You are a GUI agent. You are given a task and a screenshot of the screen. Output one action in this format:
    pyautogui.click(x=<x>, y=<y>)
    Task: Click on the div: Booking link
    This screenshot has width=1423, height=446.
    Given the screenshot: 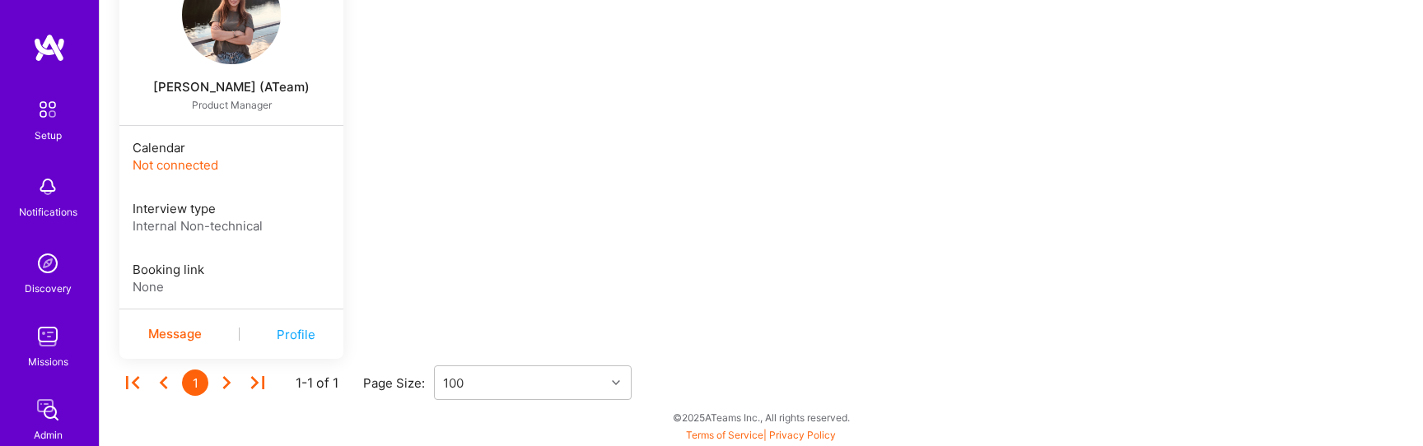 What is the action you would take?
    pyautogui.click(x=231, y=269)
    